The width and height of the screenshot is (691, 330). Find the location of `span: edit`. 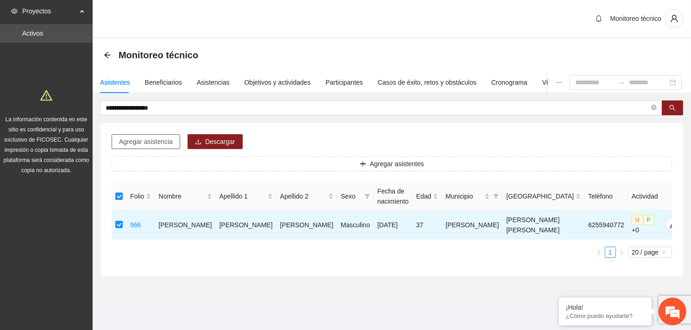

span: edit is located at coordinates (673, 225).